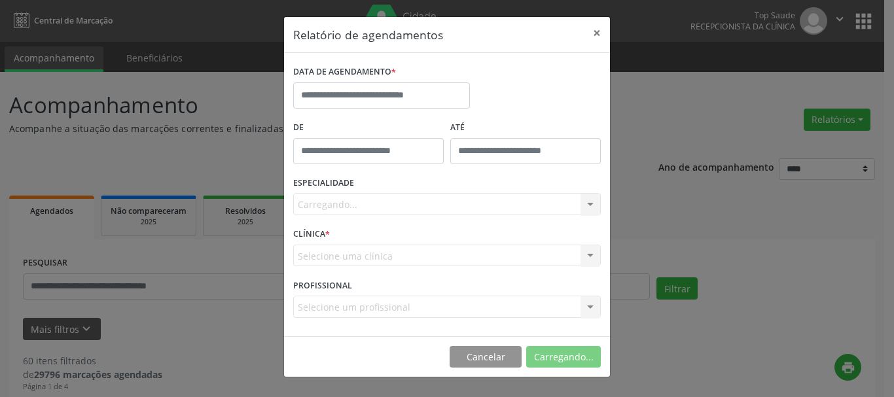 The height and width of the screenshot is (397, 894). I want to click on label: De, so click(369, 128).